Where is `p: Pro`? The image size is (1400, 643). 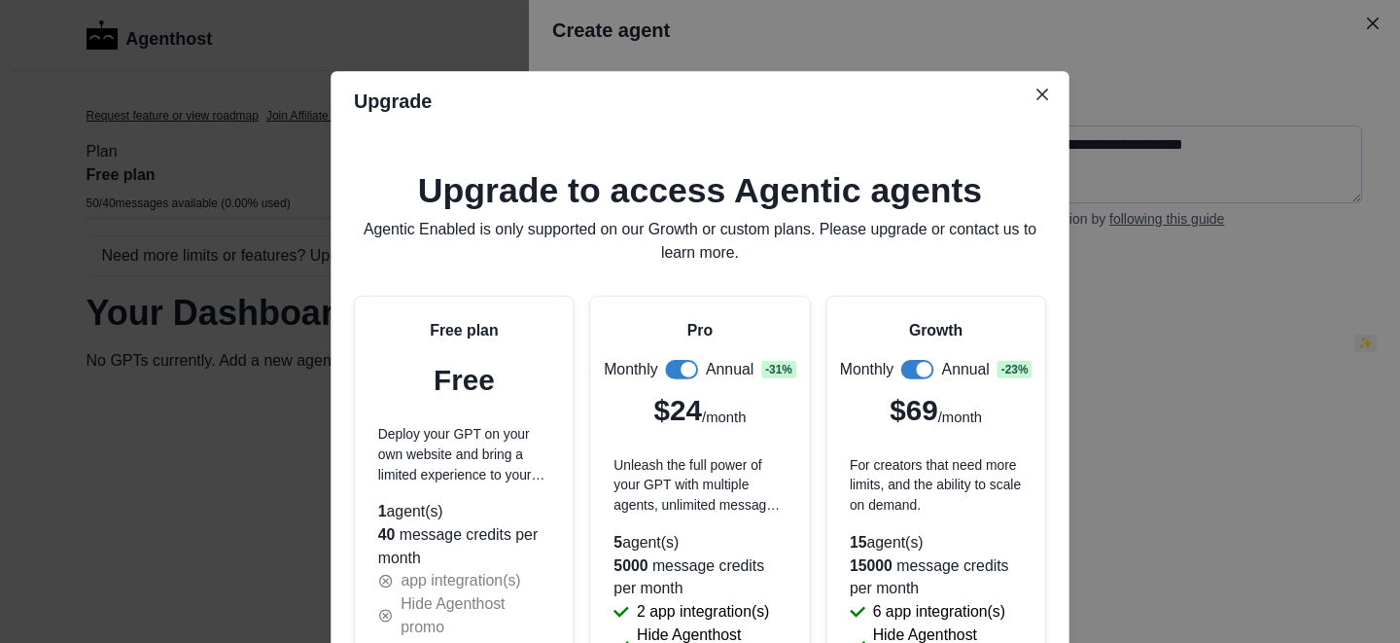 p: Pro is located at coordinates (700, 332).